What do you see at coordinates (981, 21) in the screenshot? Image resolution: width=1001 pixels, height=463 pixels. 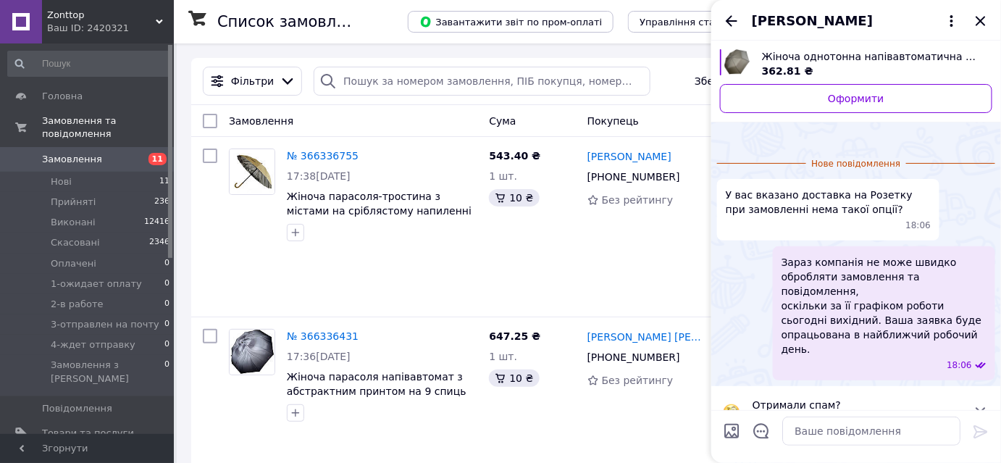 I see `button: Закрити` at bounding box center [981, 21].